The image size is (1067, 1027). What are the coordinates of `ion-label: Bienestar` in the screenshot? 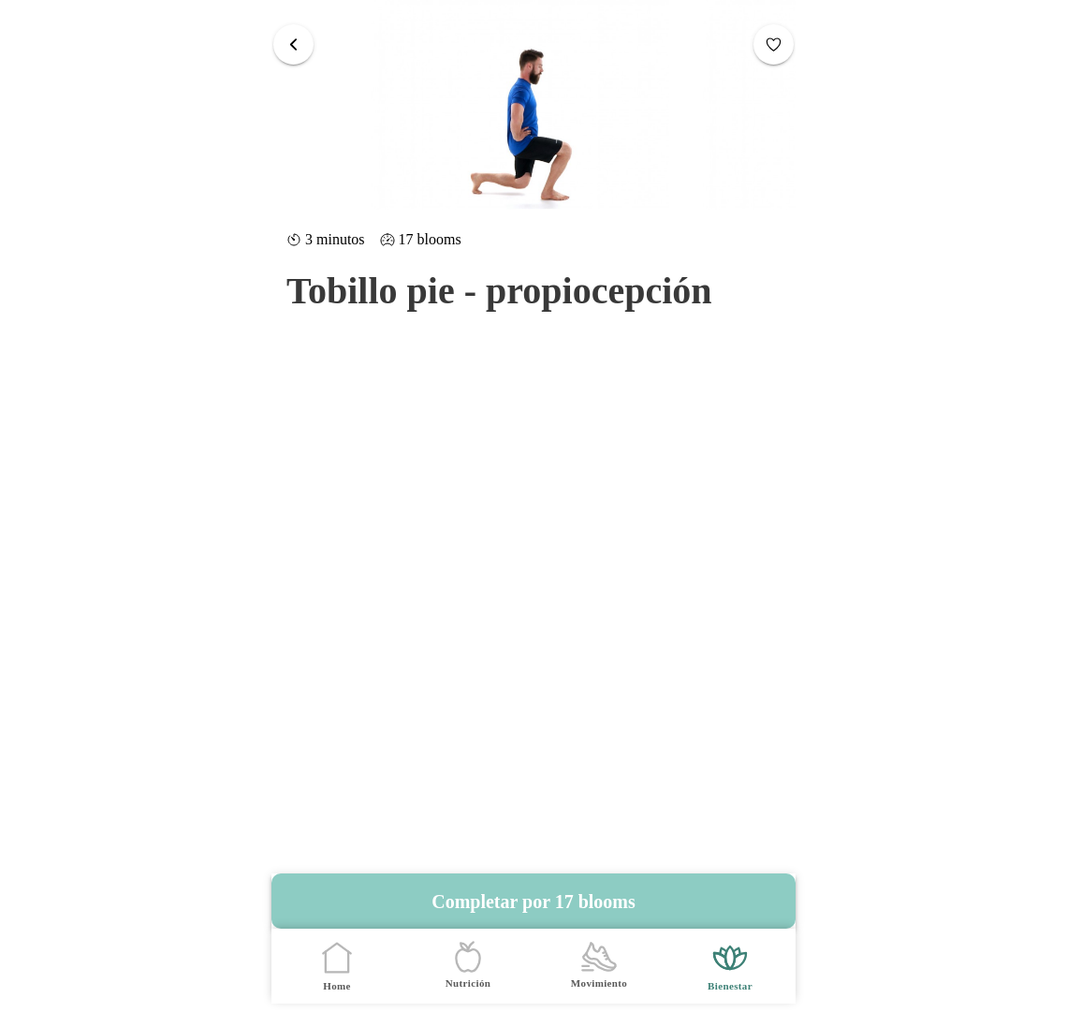 It's located at (730, 986).